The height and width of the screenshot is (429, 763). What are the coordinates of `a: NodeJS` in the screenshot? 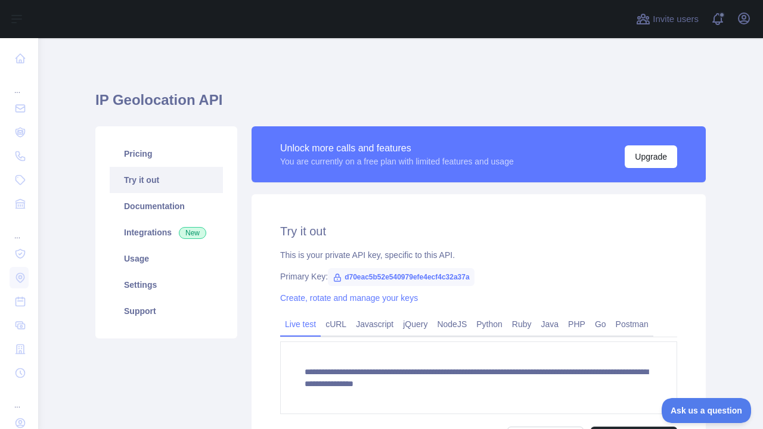 It's located at (452, 324).